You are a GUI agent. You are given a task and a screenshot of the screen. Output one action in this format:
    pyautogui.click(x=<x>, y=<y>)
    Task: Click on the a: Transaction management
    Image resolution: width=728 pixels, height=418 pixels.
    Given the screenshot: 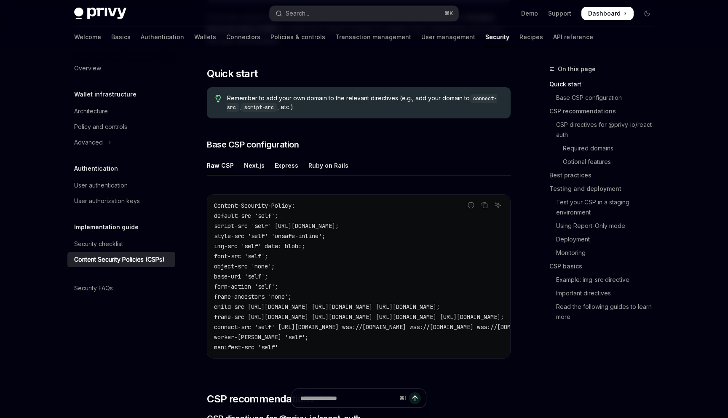 What is the action you would take?
    pyautogui.click(x=373, y=37)
    